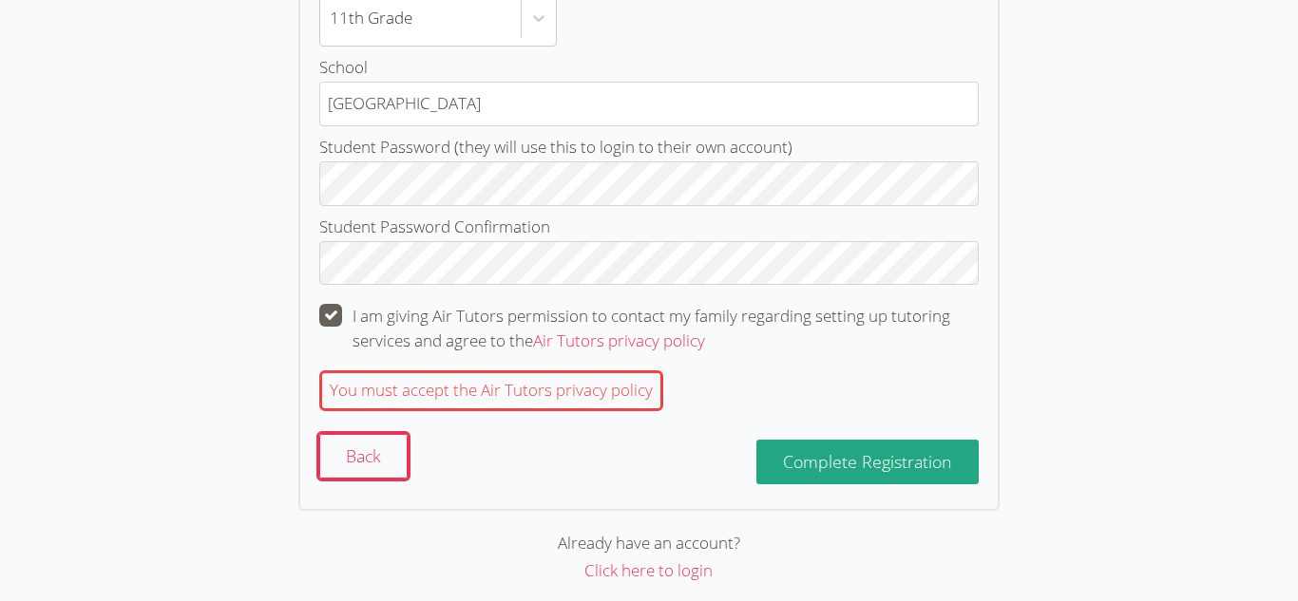 This screenshot has height=601, width=1298. What do you see at coordinates (434, 226) in the screenshot?
I see `span: Student Password Confirmation` at bounding box center [434, 226].